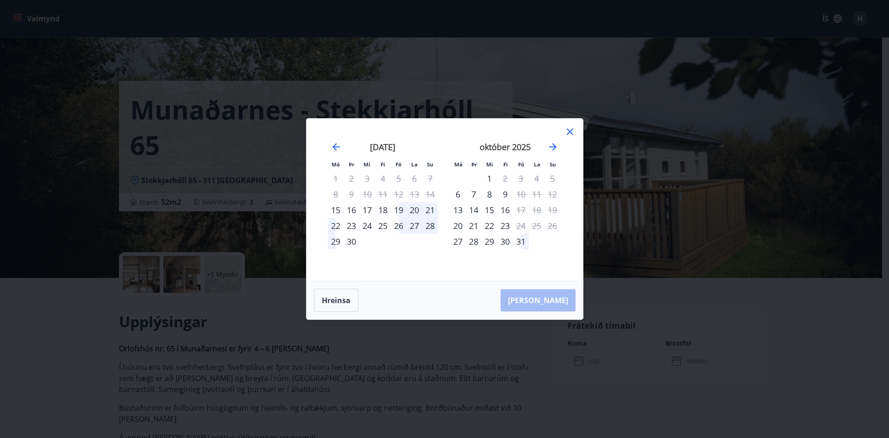  What do you see at coordinates (414, 226) in the screenshot?
I see `td: laugardagur, 27. september 2025` at bounding box center [414, 226].